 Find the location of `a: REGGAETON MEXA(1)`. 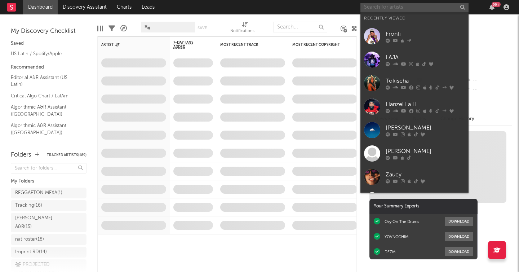

a: REGGAETON MEXA(1) is located at coordinates (49, 193).